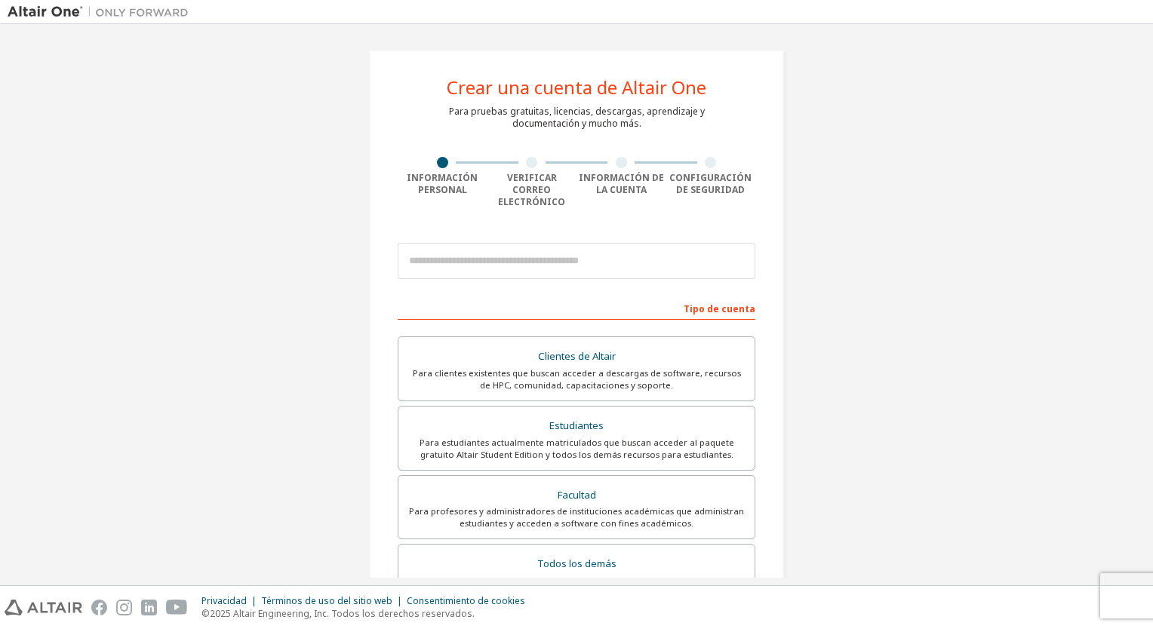 This screenshot has height=629, width=1153. Describe the element at coordinates (342, 613) in the screenshot. I see `font: 2025 Altair Engineering, Inc. Todos los derechos reservados.` at that location.